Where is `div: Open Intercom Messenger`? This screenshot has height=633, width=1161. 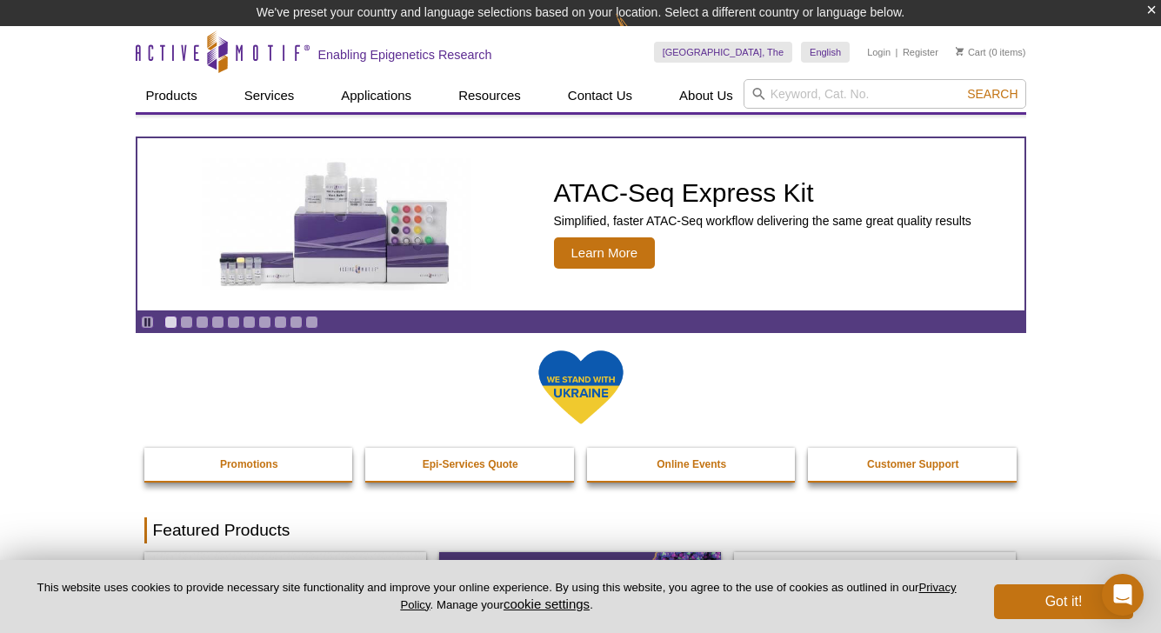 div: Open Intercom Messenger is located at coordinates (1122, 595).